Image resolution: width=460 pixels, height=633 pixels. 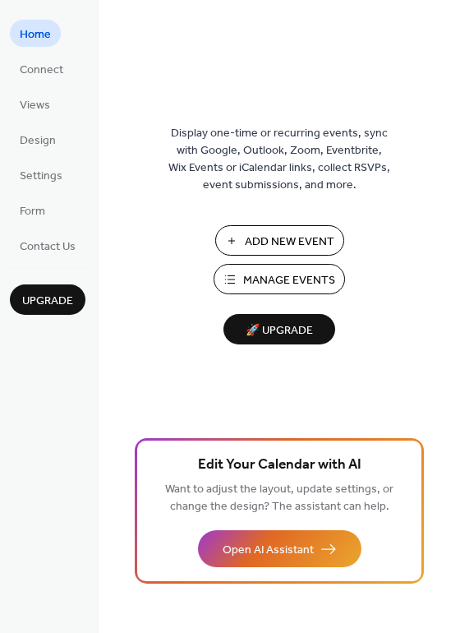 I want to click on span: Edit Your Calendar with AI, so click(x=280, y=465).